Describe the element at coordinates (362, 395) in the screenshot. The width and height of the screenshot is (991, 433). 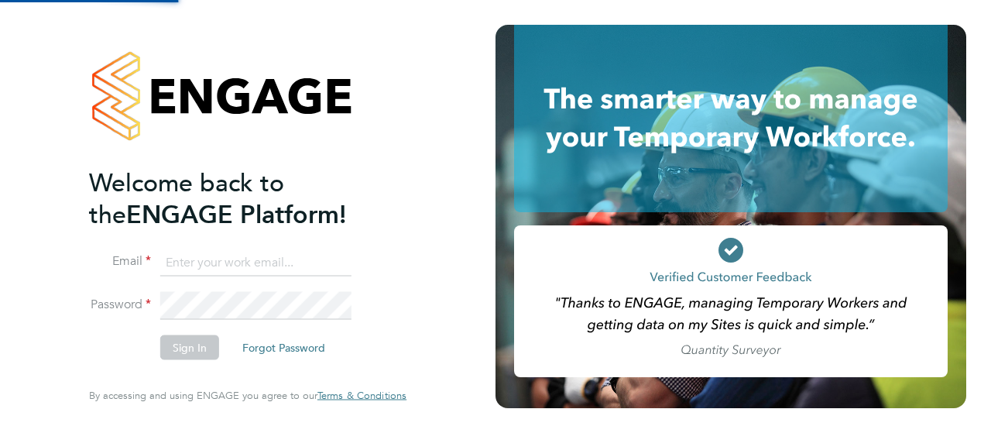
I see `span: Terms & Conditions` at that location.